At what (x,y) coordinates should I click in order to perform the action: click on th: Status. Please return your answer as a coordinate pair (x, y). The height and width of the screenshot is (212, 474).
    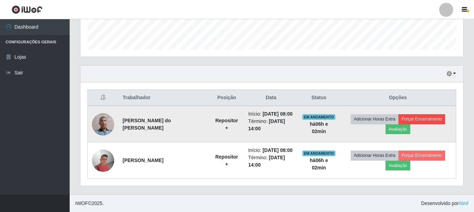
    Looking at the image, I should click on (319, 98).